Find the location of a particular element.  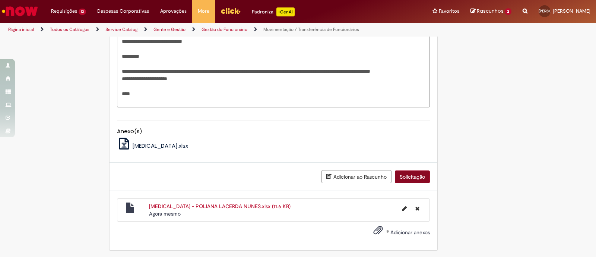

button: Editar nome de arquivo Change Job - POLIANA LACERDA NUNES.xlsx is located at coordinates (405, 208).